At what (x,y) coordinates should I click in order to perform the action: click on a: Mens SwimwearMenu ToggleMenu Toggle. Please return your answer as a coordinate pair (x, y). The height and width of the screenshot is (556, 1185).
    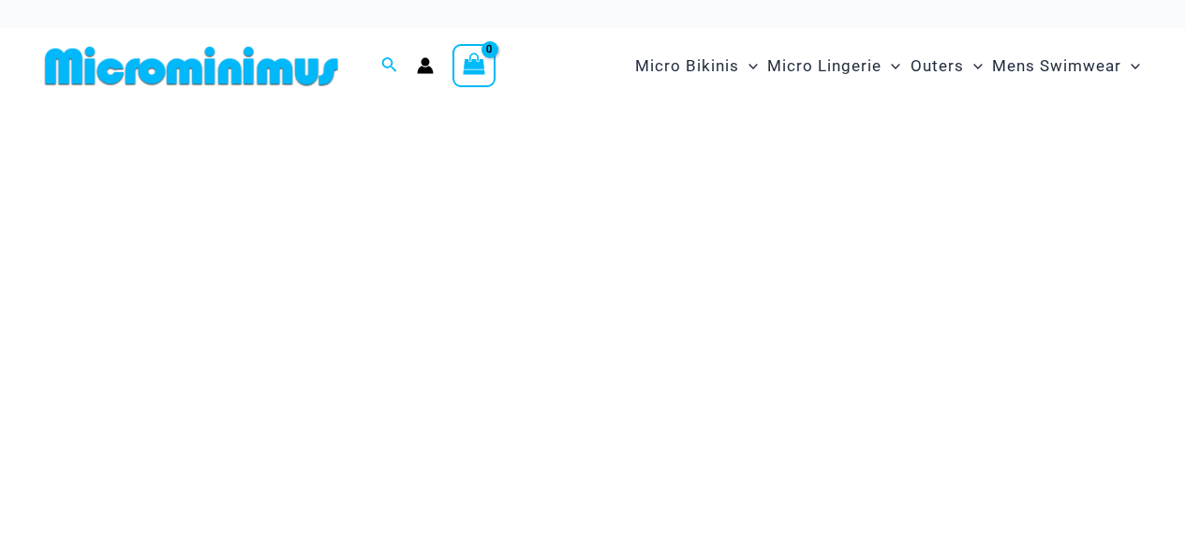
    Looking at the image, I should click on (1066, 66).